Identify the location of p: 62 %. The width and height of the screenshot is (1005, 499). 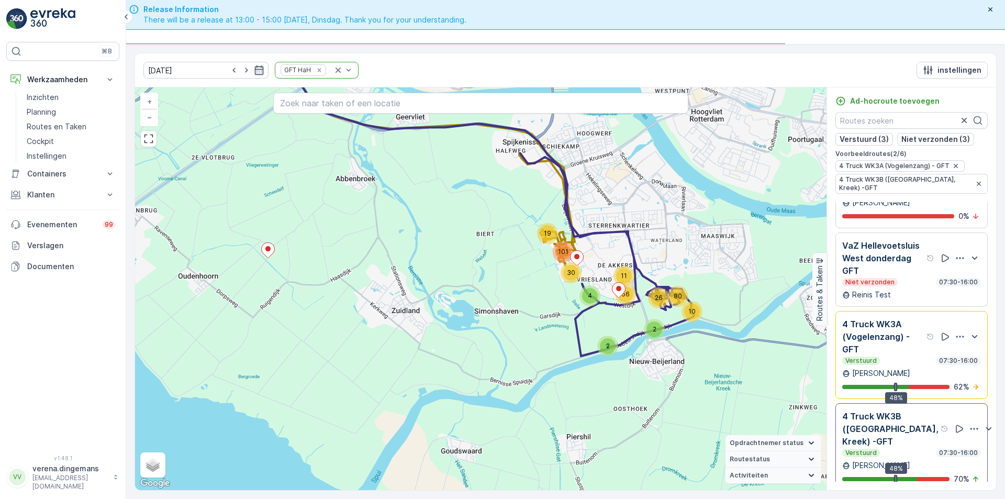
(961, 387).